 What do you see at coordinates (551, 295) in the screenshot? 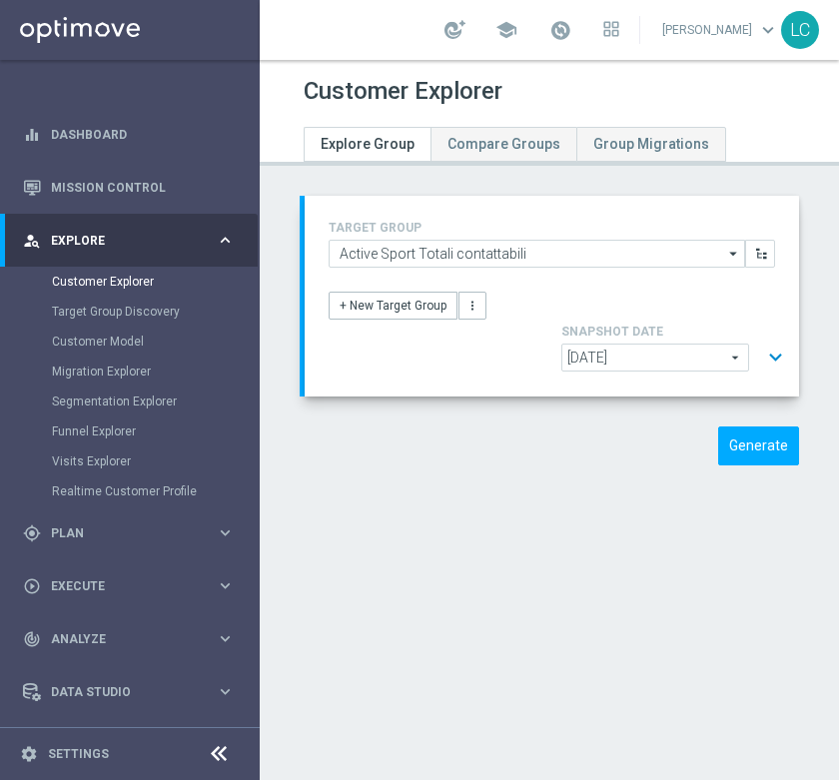
I see `div: TARGET GROUP arrow_drop_down + New Target Group more_vert SNAPSHOT DATE arrow_drop_down expand_more` at bounding box center [551, 295].